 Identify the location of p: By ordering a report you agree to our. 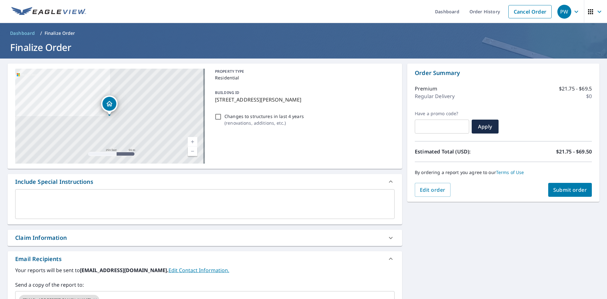
(503, 172).